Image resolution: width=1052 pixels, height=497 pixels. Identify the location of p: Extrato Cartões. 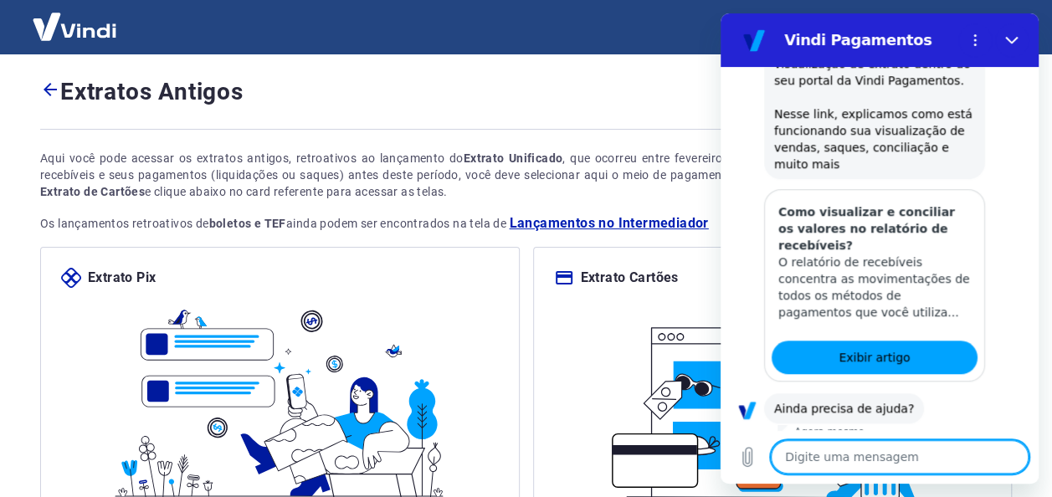
(629, 278).